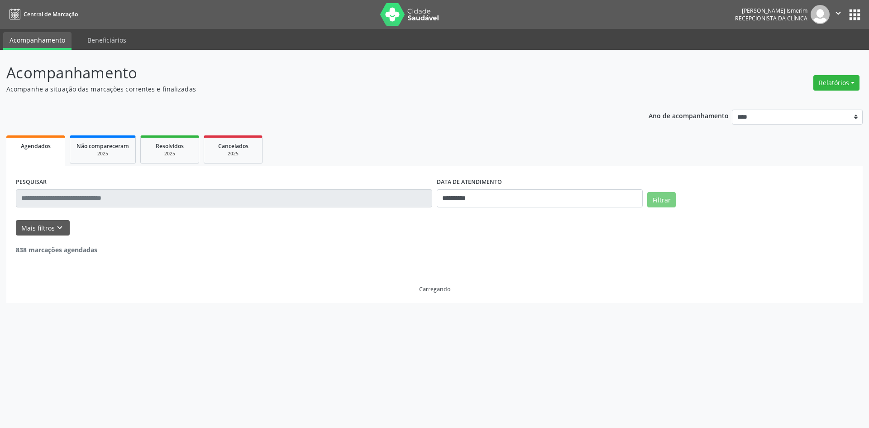 This screenshot has width=869, height=428. What do you see at coordinates (469, 182) in the screenshot?
I see `label: DATA DE ATENDIMENTO` at bounding box center [469, 182].